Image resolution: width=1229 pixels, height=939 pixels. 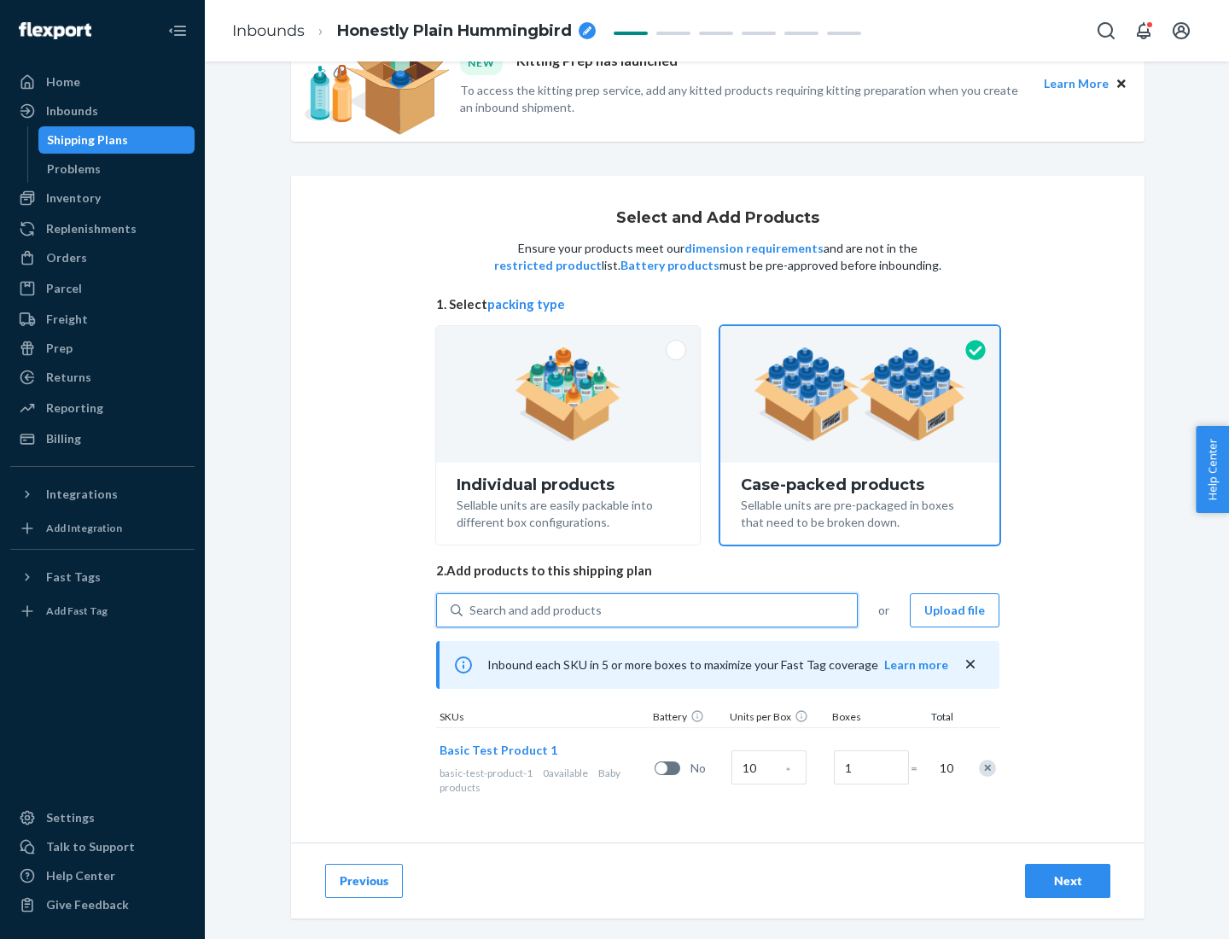 I want to click on button: Open account menu, so click(x=1181, y=31).